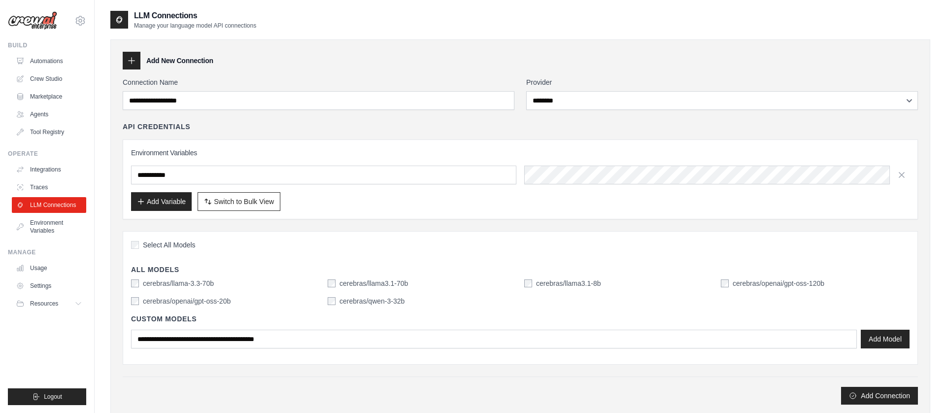 This screenshot has width=946, height=413. Describe the element at coordinates (195, 16) in the screenshot. I see `h2: LLM Connections` at that location.